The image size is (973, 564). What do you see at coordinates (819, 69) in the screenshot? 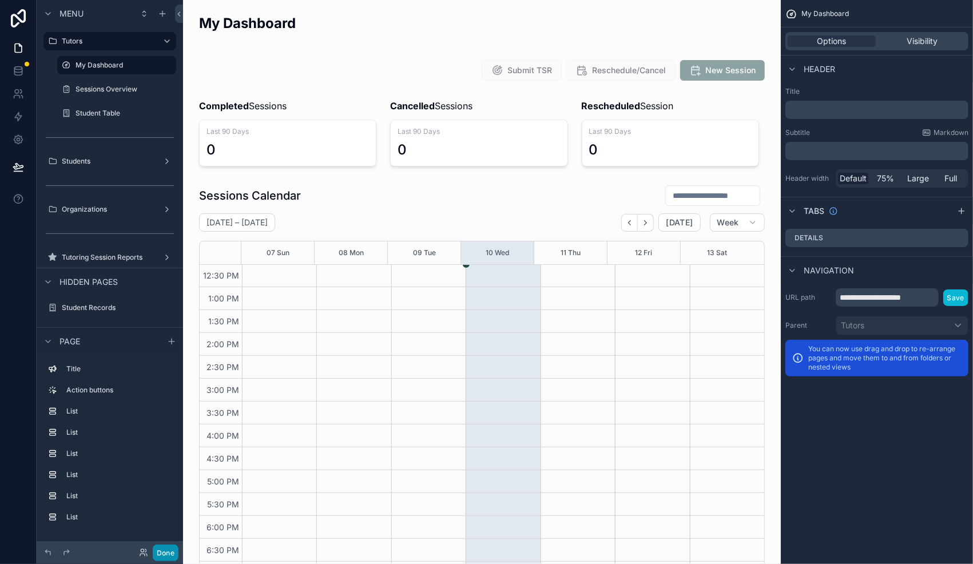
I see `span: Header` at bounding box center [819, 69].